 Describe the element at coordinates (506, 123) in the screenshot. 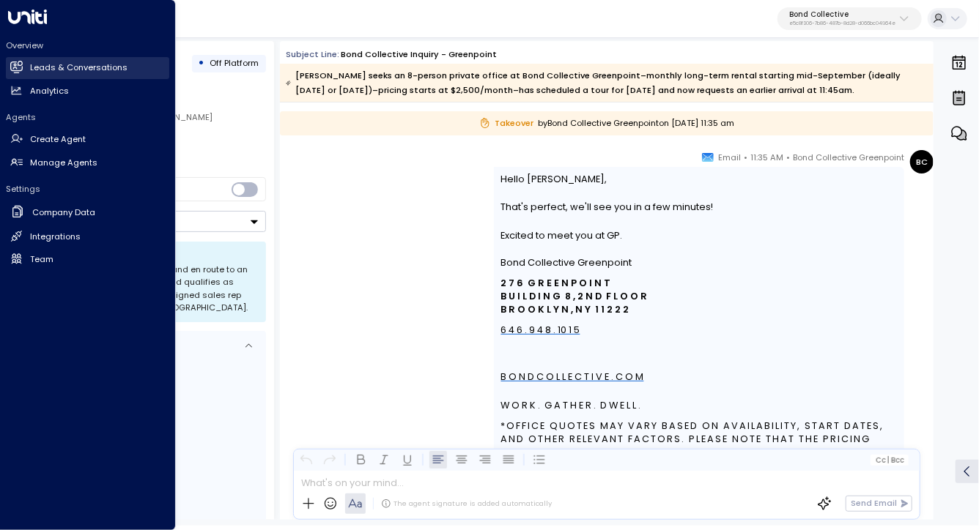

I see `span: Takeover` at that location.